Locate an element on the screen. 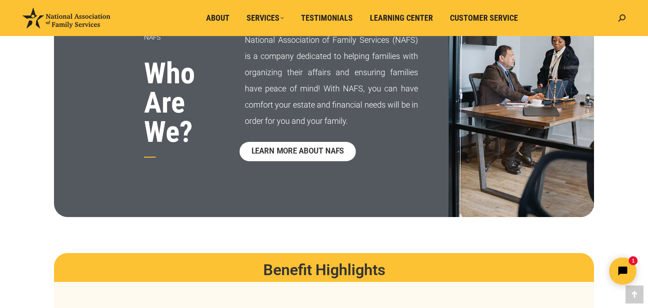 This screenshot has width=648, height=308. a: LEARN MORE ABOUT NAFS is located at coordinates (298, 151).